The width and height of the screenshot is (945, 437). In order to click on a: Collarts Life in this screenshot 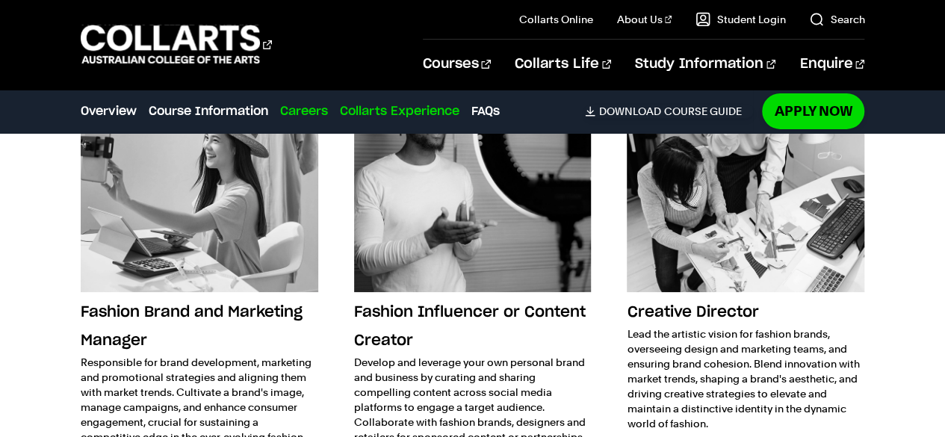, I will do `click(563, 64)`.